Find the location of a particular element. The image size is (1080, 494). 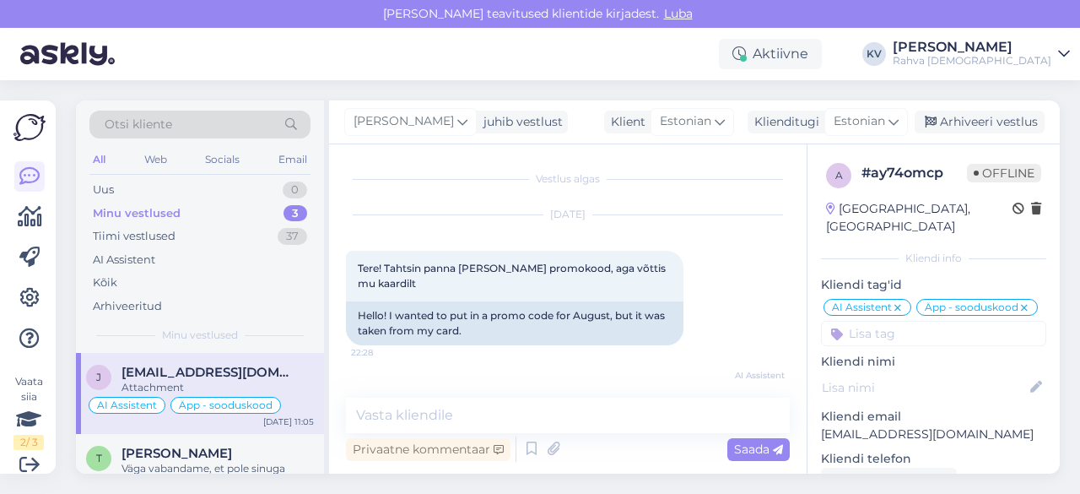

span: Luba is located at coordinates (678, 14).